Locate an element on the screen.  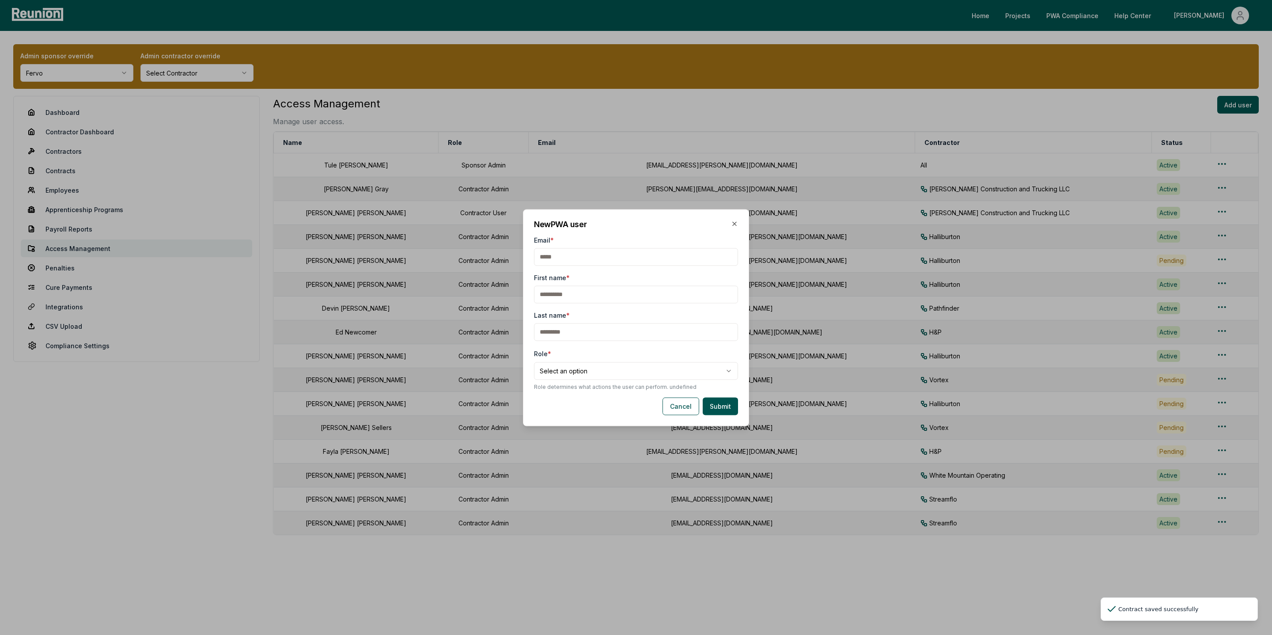
label: Last name is located at coordinates (552, 314).